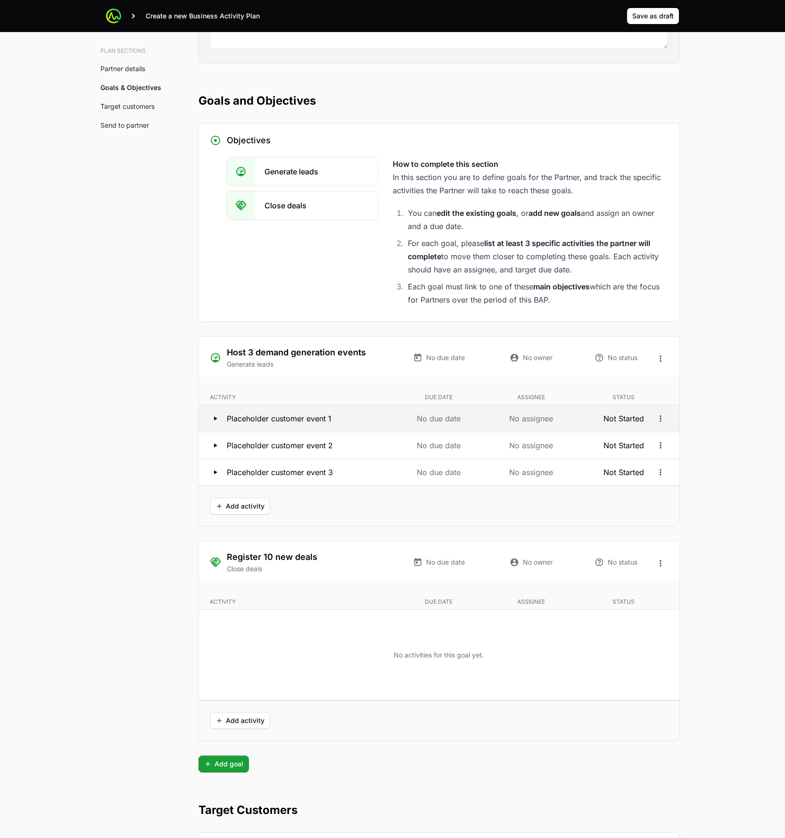  Describe the element at coordinates (296, 353) in the screenshot. I see `h3: Host 3 demand generation events` at that location.